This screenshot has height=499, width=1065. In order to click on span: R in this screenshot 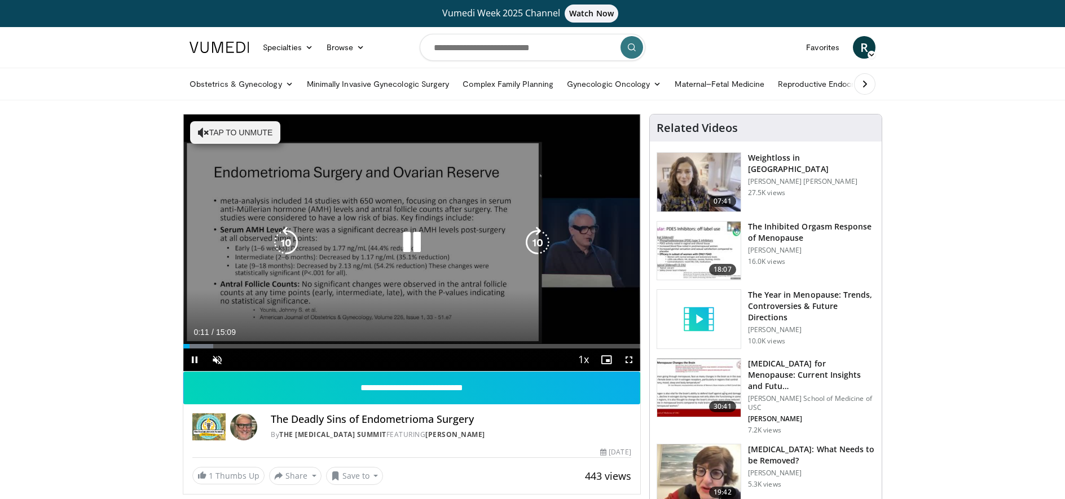, I will do `click(864, 47)`.